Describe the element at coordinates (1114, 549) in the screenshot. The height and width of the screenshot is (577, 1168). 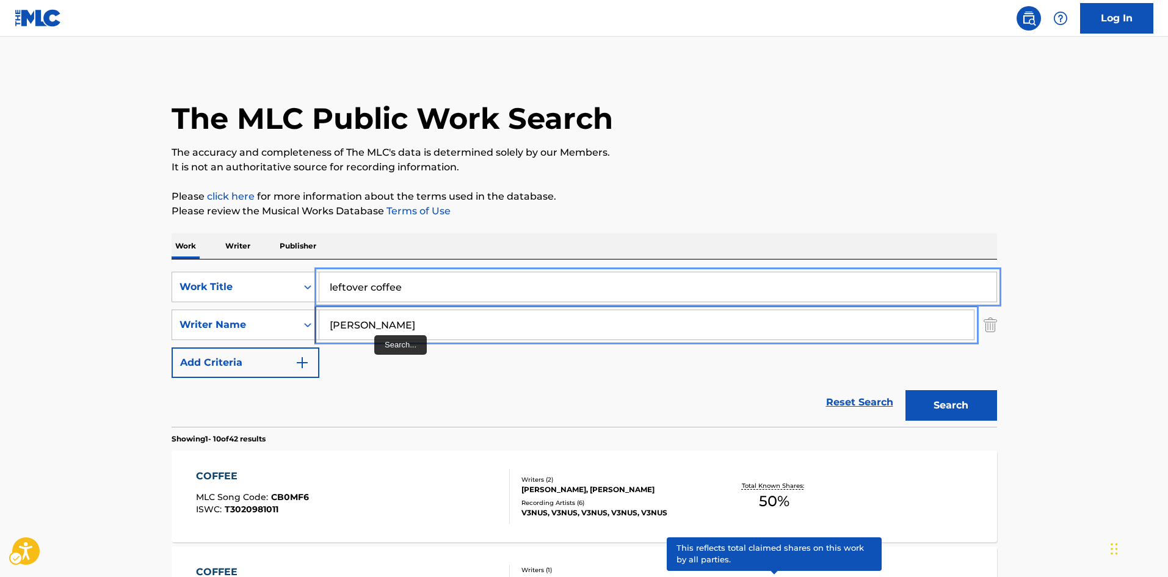
I see `div: Drag` at that location.